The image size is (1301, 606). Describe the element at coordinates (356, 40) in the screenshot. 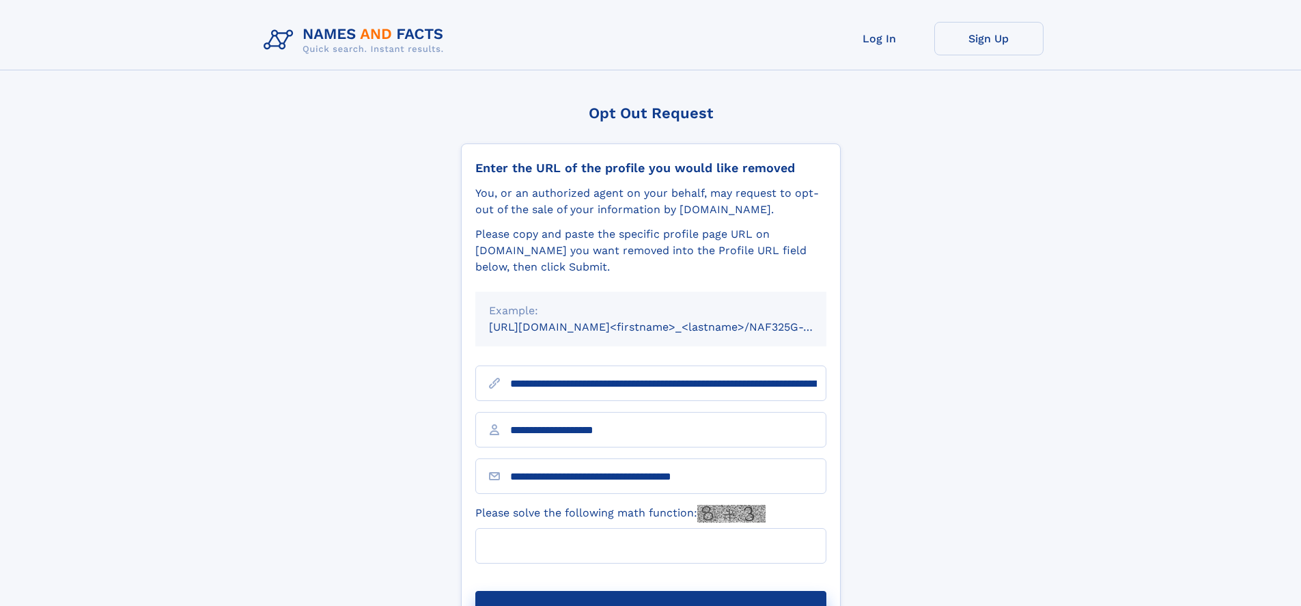

I see `img: Logo Names and Facts` at that location.